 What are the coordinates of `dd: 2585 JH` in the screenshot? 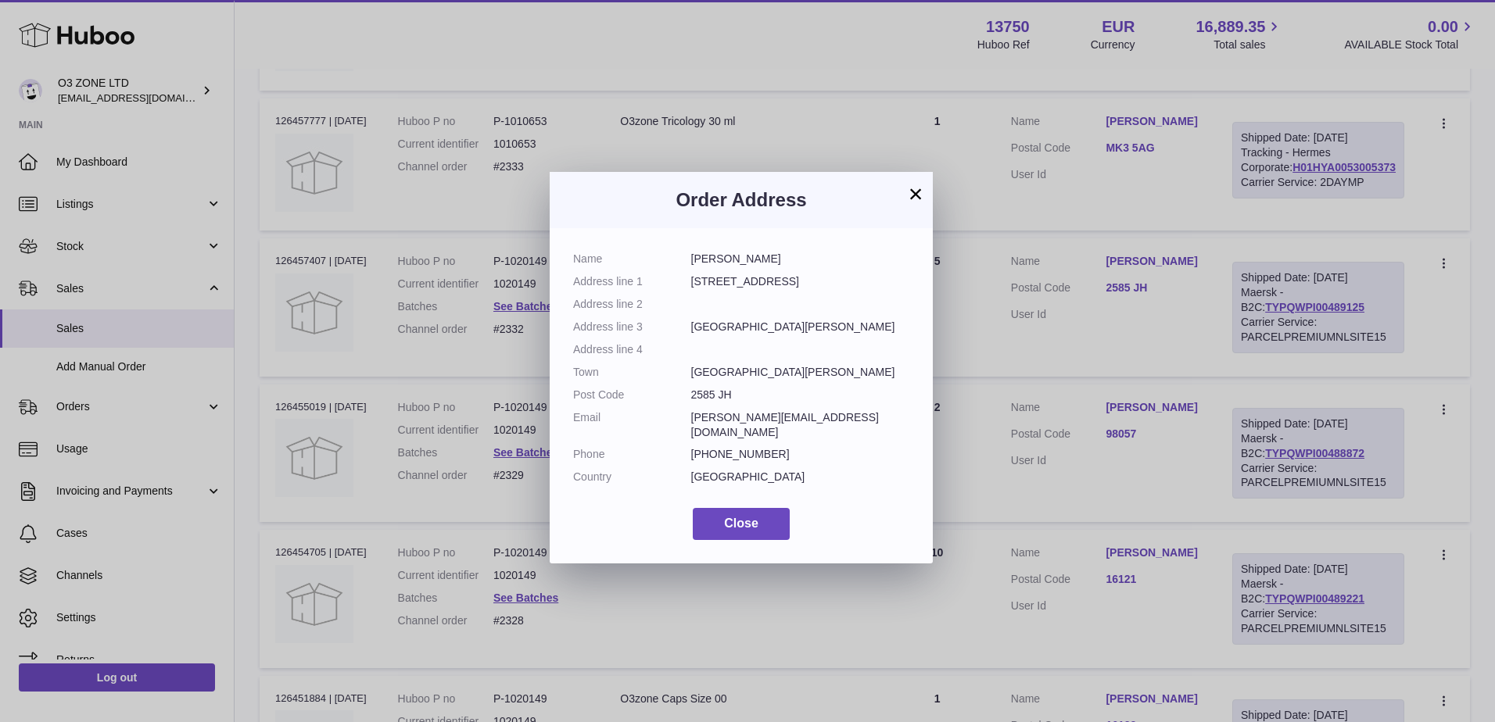 It's located at (801, 395).